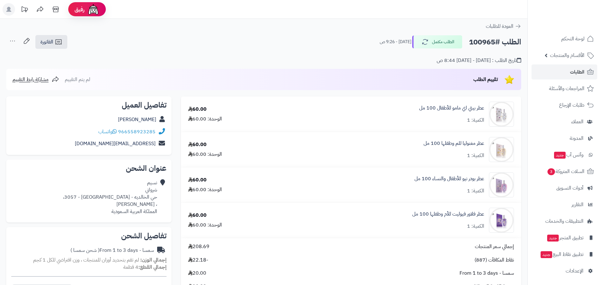 The height and width of the screenshot is (285, 601). What do you see at coordinates (564, 221) in the screenshot?
I see `a: التطبيقات والخدمات` at bounding box center [564, 221].